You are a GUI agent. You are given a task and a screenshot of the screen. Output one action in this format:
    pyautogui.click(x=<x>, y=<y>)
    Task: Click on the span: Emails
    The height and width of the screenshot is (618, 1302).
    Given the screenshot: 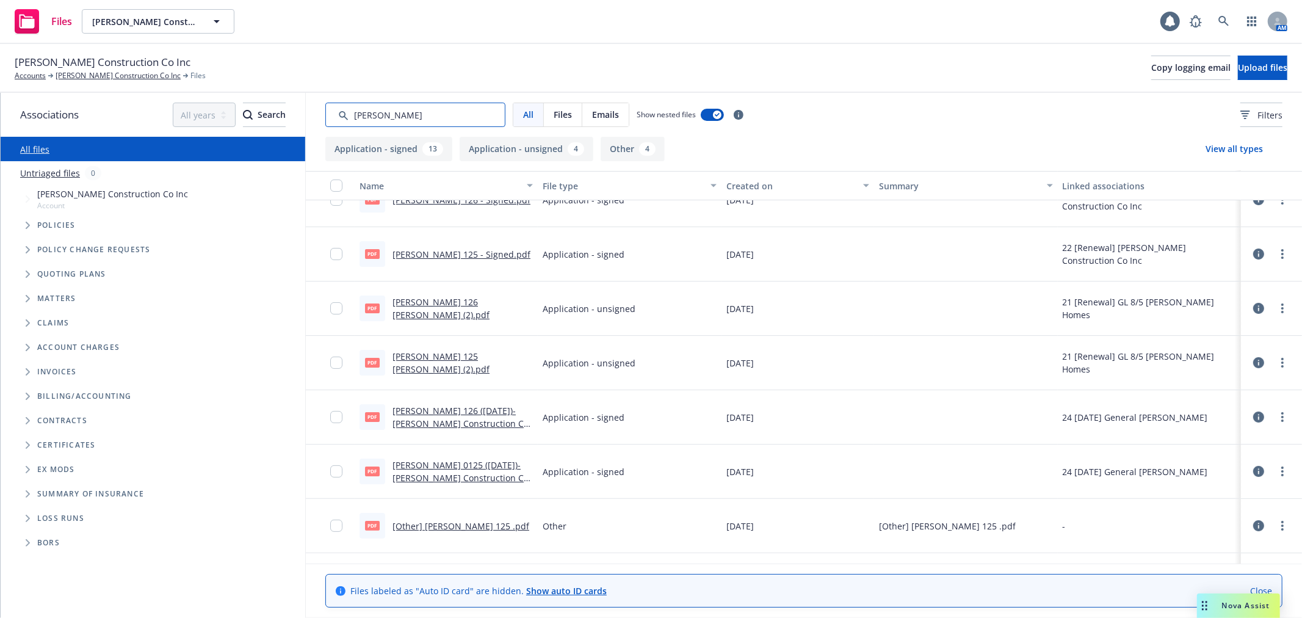 What is the action you would take?
    pyautogui.click(x=605, y=114)
    